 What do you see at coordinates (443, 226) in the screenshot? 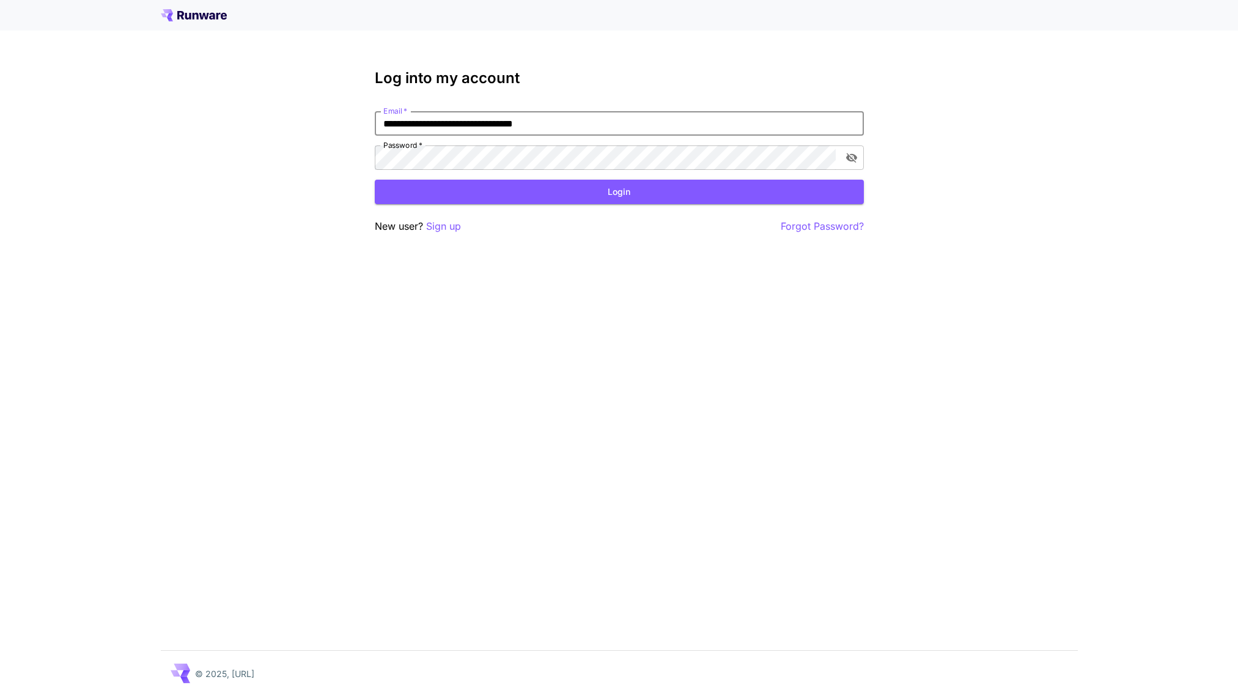
I see `button: Sign up` at bounding box center [443, 226].